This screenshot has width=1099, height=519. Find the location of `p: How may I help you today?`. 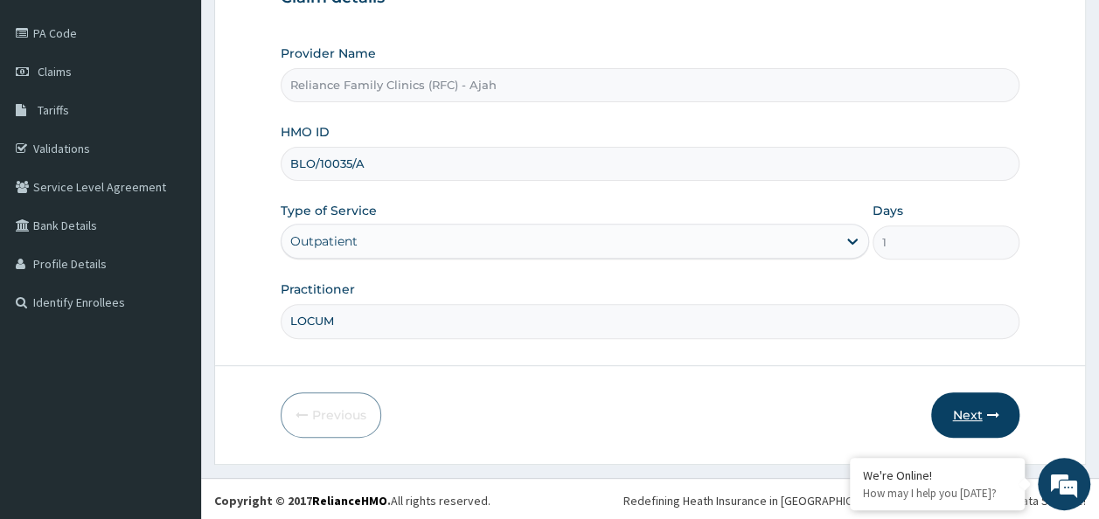

p: How may I help you today? is located at coordinates (937, 493).